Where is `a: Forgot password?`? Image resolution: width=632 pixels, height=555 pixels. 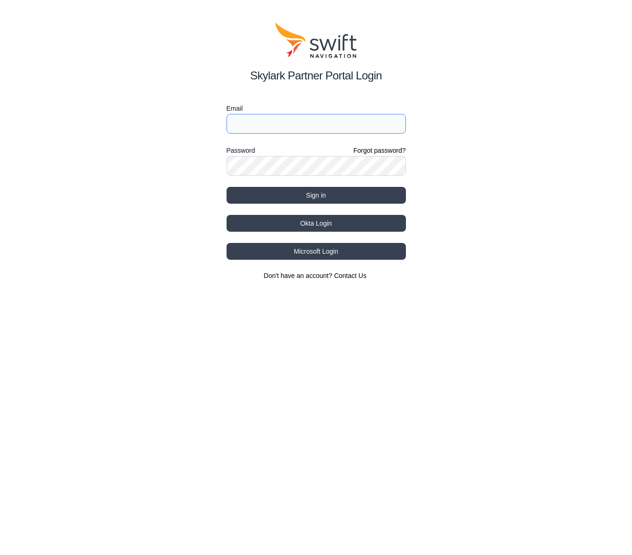
a: Forgot password? is located at coordinates (379, 150).